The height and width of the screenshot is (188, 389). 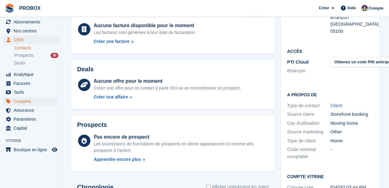 I want to click on div: Créez une offre pour ce contact à partir d'ici ou en convertissant un prospect., so click(x=167, y=88).